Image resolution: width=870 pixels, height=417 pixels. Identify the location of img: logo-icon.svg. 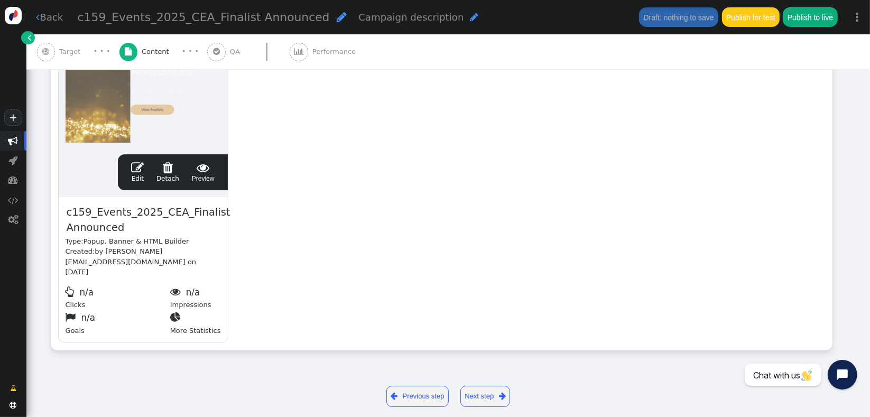
(13, 15).